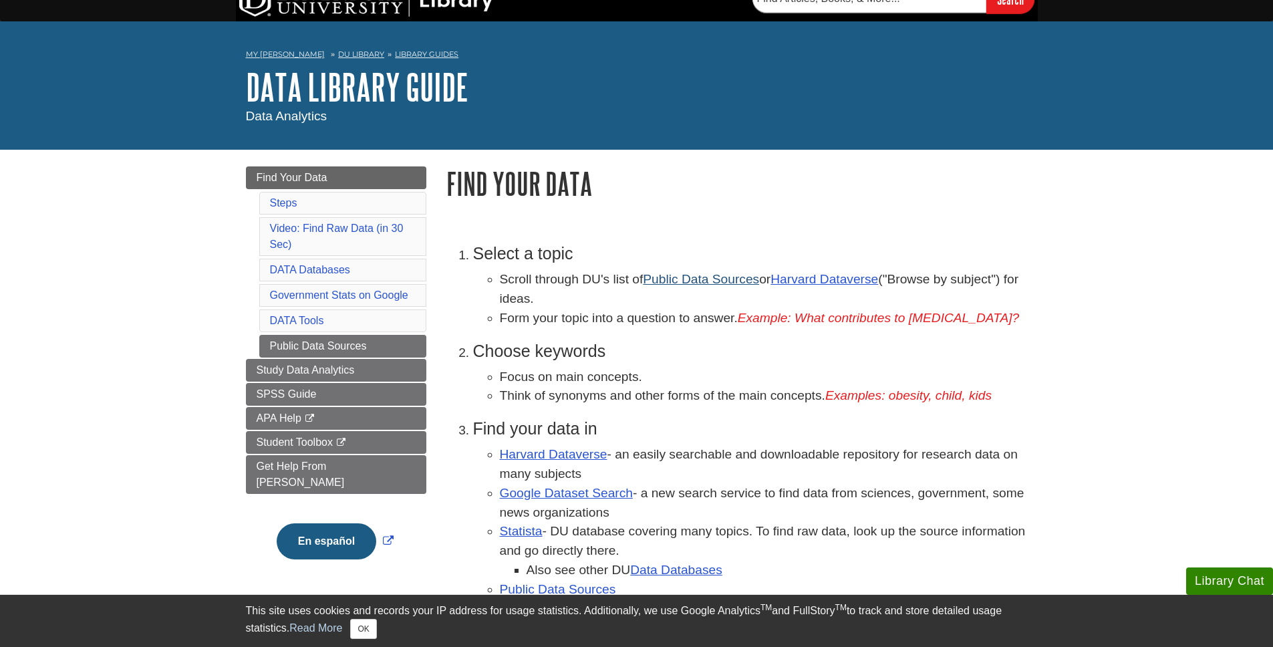  Describe the element at coordinates (764, 395) in the screenshot. I see `li: Think of synonyms and other forms of the main concepts.` at that location.